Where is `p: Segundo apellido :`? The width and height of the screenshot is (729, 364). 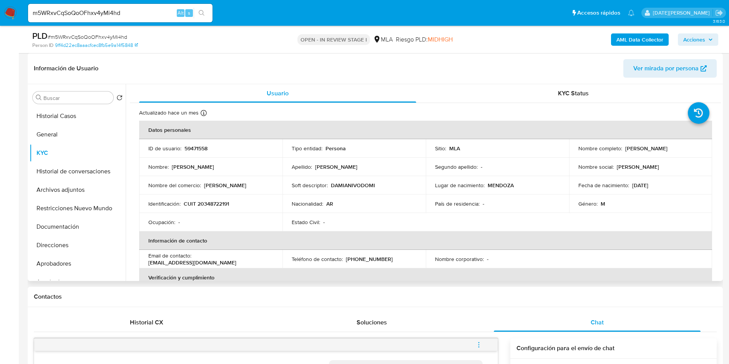 p: Segundo apellido : is located at coordinates (456, 167).